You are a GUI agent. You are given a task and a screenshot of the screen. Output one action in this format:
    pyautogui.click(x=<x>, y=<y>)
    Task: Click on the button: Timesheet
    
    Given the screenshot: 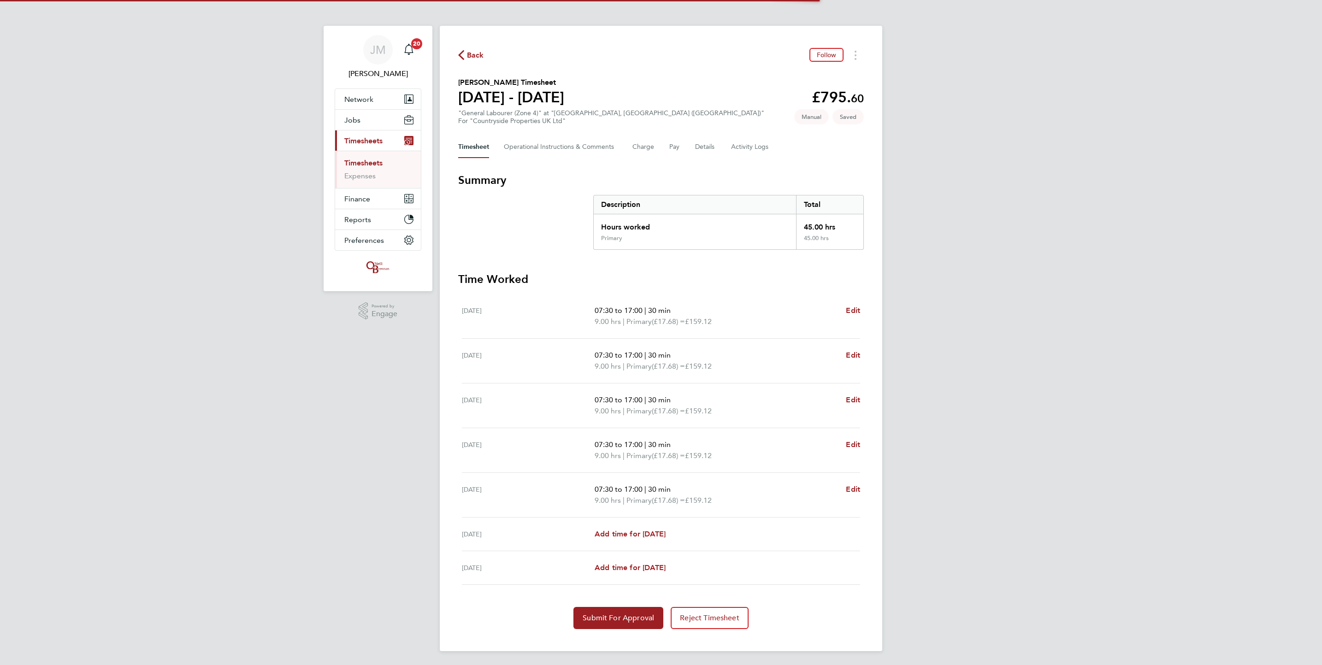 What is the action you would take?
    pyautogui.click(x=473, y=147)
    